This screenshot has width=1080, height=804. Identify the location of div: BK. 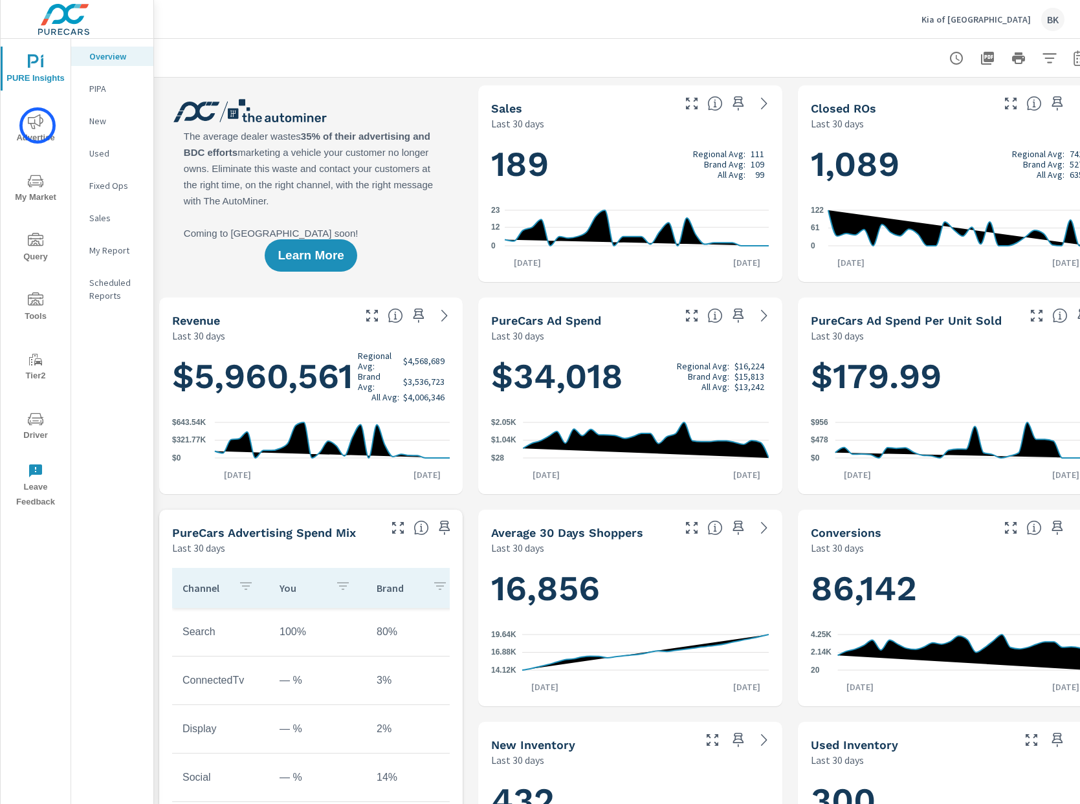
(1052, 19).